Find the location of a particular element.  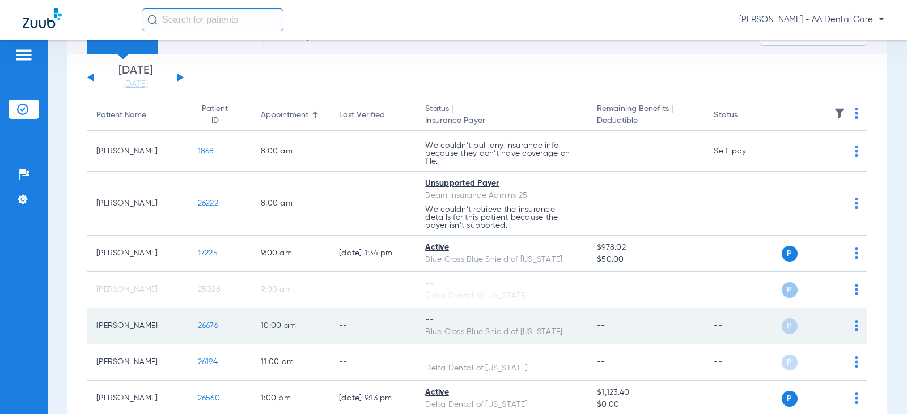

span: $0.00 is located at coordinates (646, 405).